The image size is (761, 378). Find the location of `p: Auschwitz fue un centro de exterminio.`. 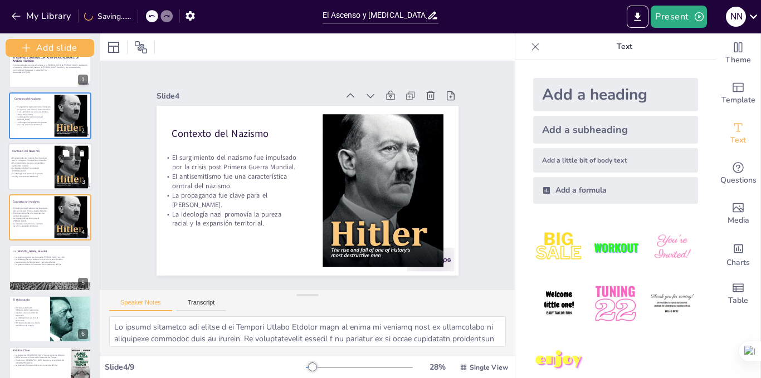

p: Auschwitz fue un centro de exterminio. is located at coordinates (29, 314).